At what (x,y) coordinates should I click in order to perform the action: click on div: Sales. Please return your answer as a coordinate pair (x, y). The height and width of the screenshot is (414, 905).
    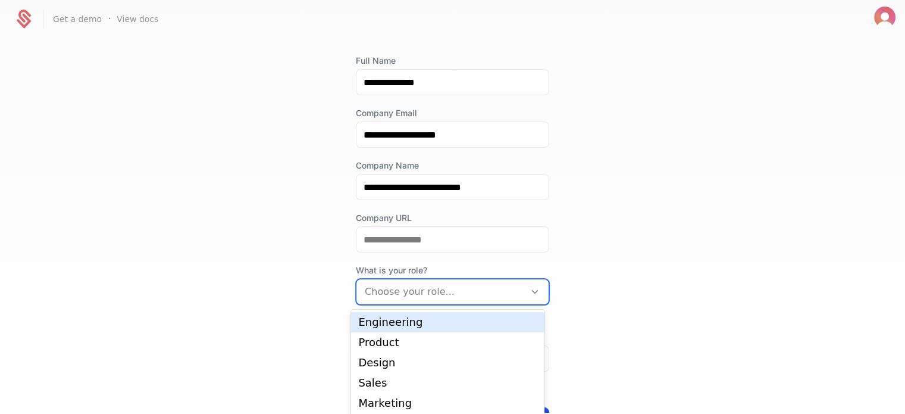
    Looking at the image, I should click on (448, 383).